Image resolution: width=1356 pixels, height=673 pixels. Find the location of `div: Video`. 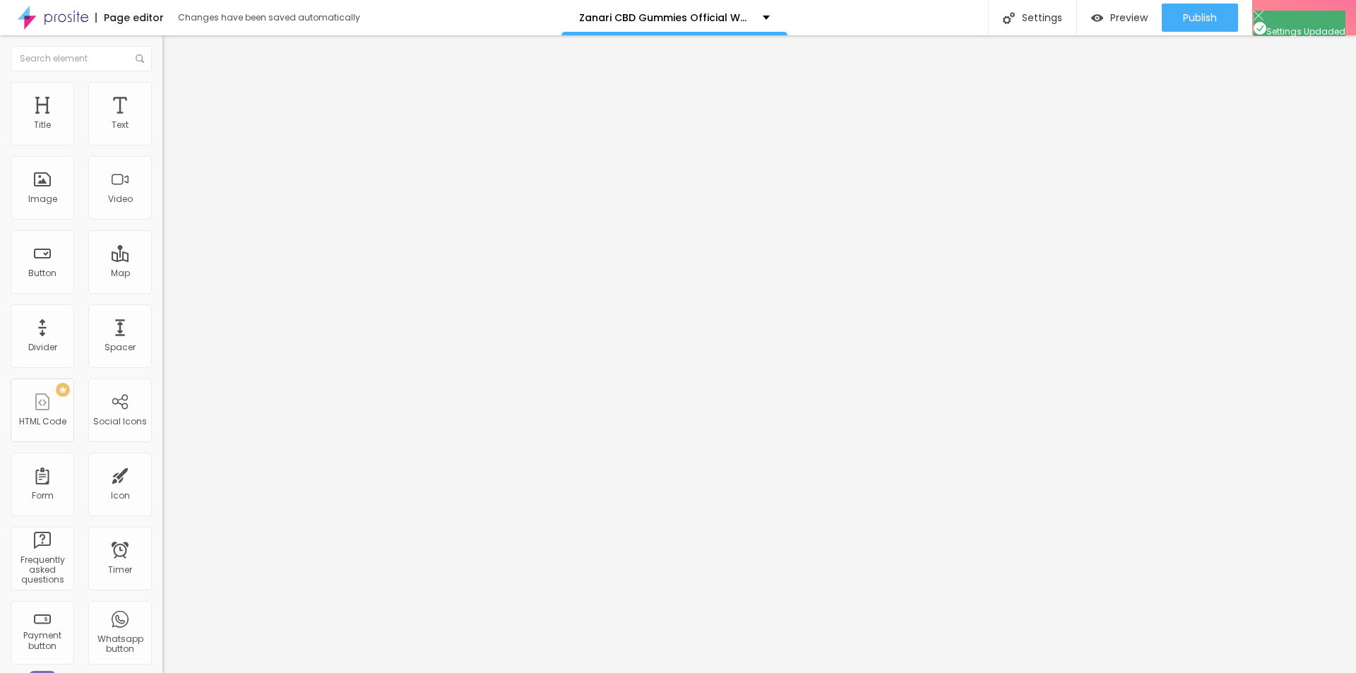

div: Video is located at coordinates (120, 199).